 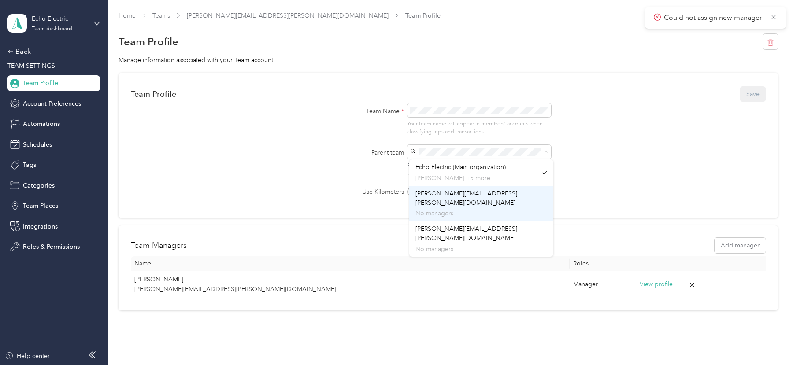 I want to click on span: Parent Team Managers can see the members of all teams below them., so click(x=475, y=170).